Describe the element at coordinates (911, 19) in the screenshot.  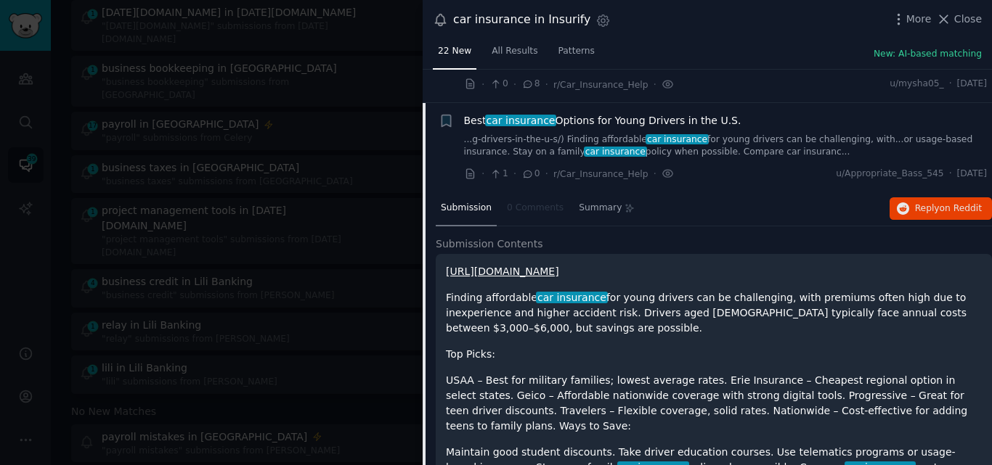
I see `button: More` at that location.